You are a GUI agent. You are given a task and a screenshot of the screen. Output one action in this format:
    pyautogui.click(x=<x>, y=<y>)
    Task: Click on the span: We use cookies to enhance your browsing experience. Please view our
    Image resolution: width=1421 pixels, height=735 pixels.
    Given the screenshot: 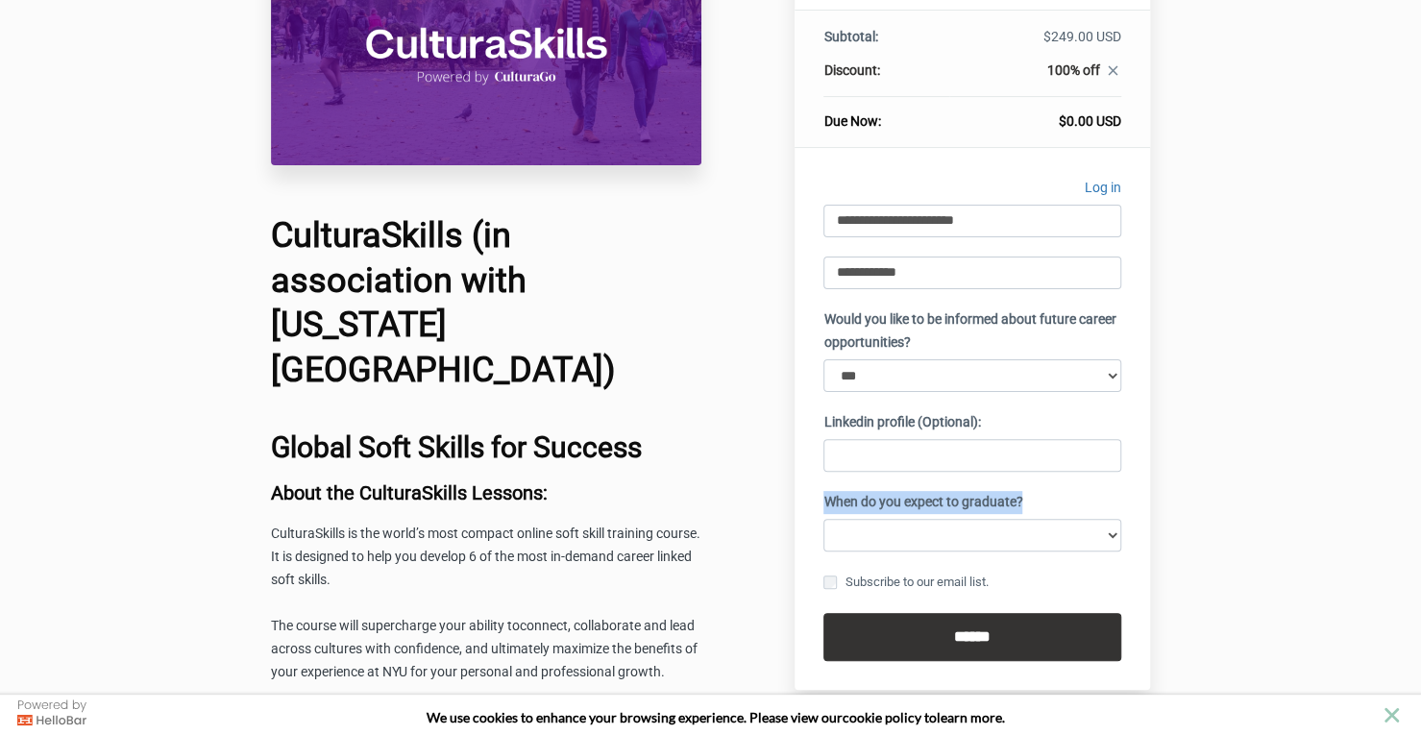 What is the action you would take?
    pyautogui.click(x=634, y=717)
    